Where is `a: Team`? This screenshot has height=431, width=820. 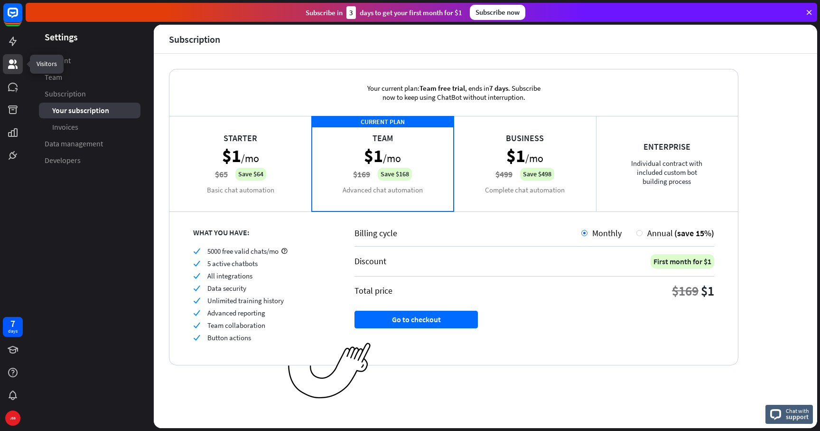 a: Team is located at coordinates (90, 77).